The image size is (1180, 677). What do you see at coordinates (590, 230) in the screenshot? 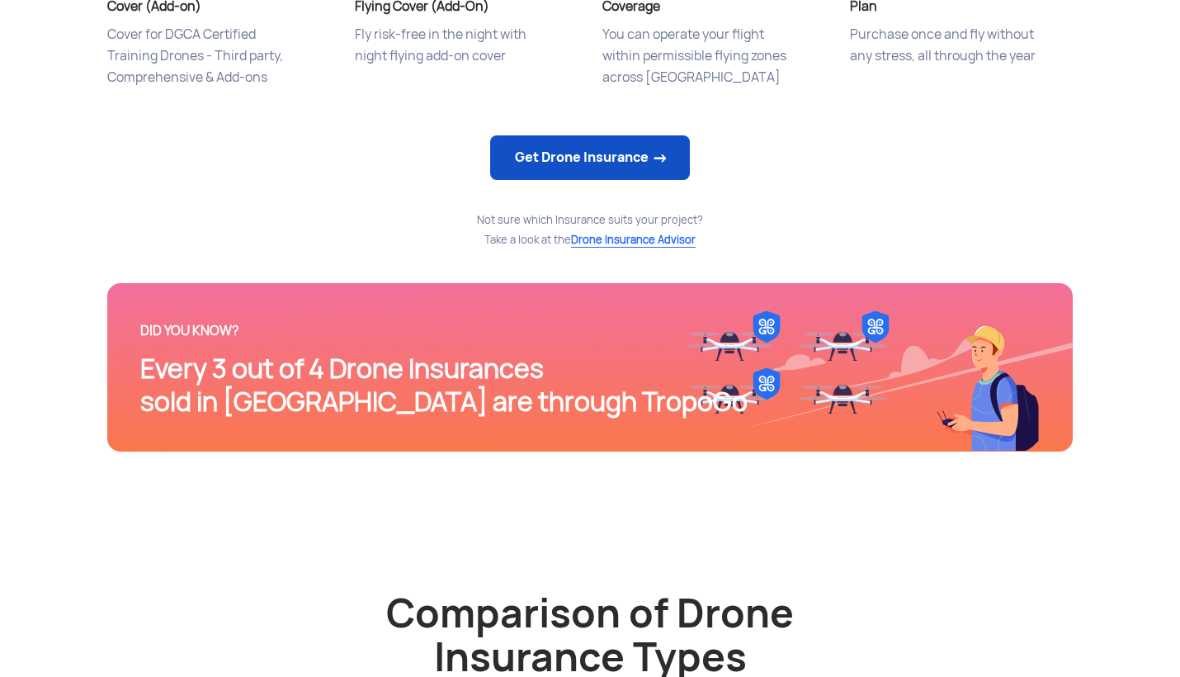
I see `div: Not sure which Insurance suits your project? Take a look at the` at bounding box center [590, 230].